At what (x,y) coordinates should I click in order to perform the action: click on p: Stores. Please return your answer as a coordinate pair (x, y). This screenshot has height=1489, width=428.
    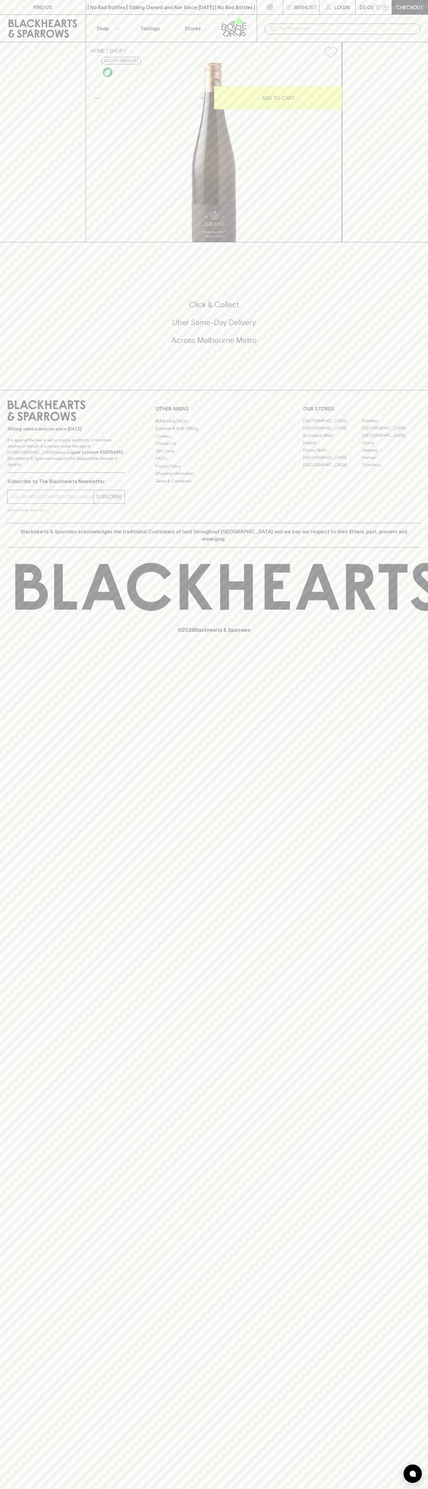
    Looking at the image, I should click on (193, 28).